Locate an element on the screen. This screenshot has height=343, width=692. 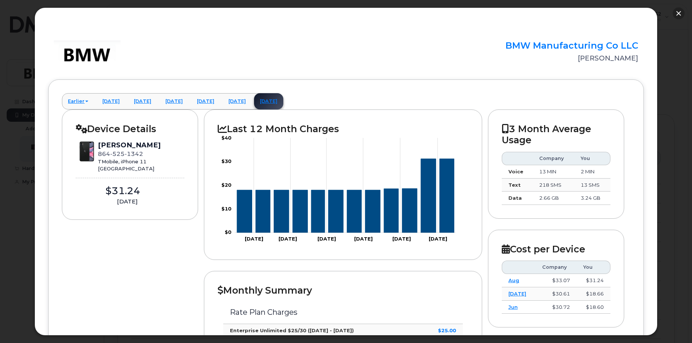
g: Chart is located at coordinates (339, 188).